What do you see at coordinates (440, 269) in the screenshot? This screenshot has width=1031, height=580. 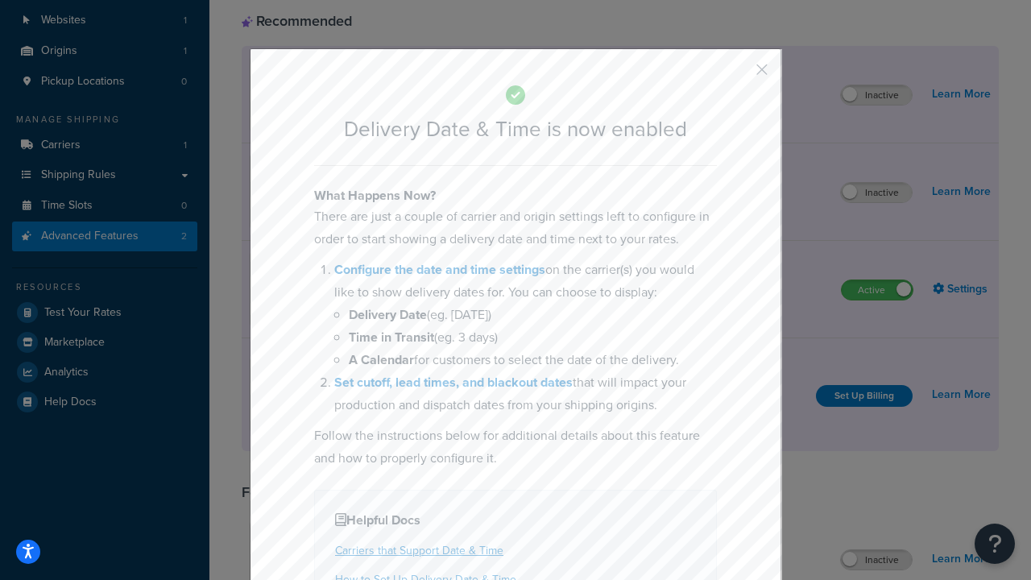 I see `a: Configure the date and time settings` at bounding box center [440, 269].